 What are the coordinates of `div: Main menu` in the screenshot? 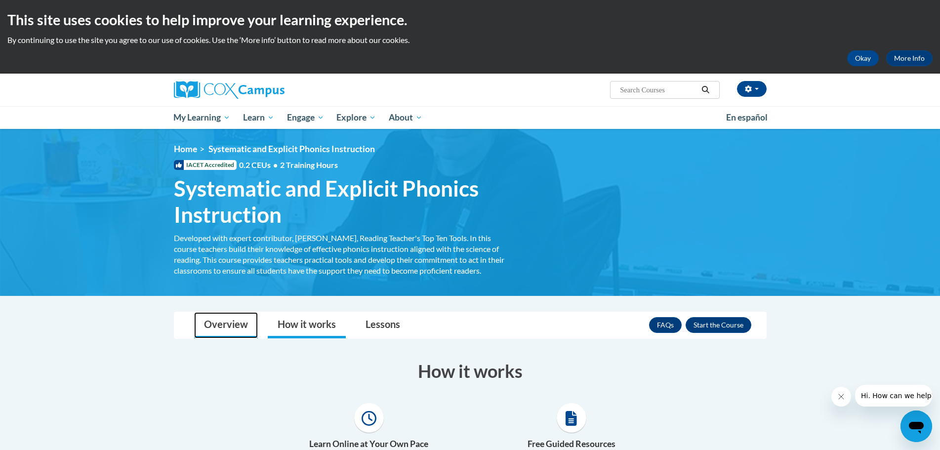 It's located at (470, 118).